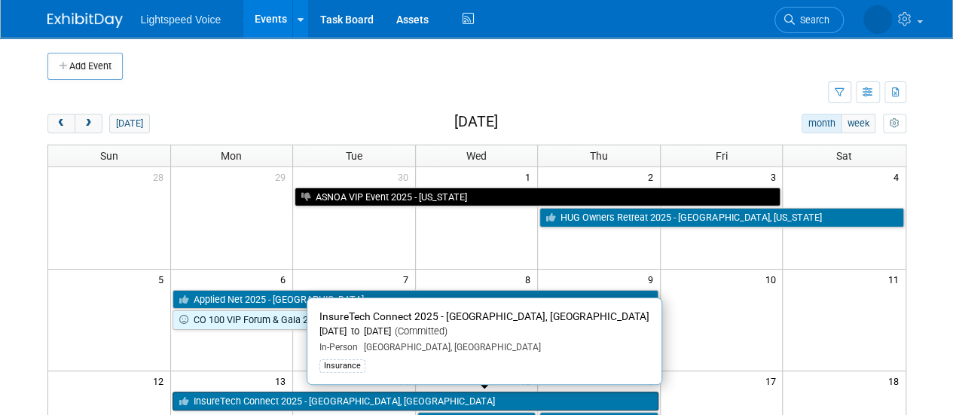 This screenshot has height=415, width=953. Describe the element at coordinates (338, 347) in the screenshot. I see `span: In-Person` at that location.